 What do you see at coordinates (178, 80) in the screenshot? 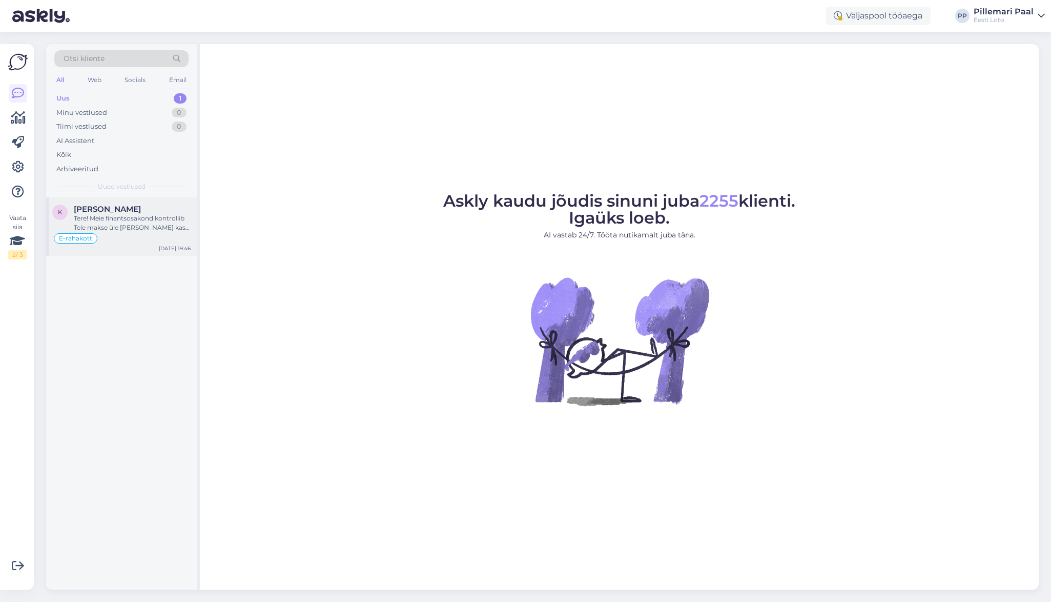
I see `div: Email` at bounding box center [178, 80].